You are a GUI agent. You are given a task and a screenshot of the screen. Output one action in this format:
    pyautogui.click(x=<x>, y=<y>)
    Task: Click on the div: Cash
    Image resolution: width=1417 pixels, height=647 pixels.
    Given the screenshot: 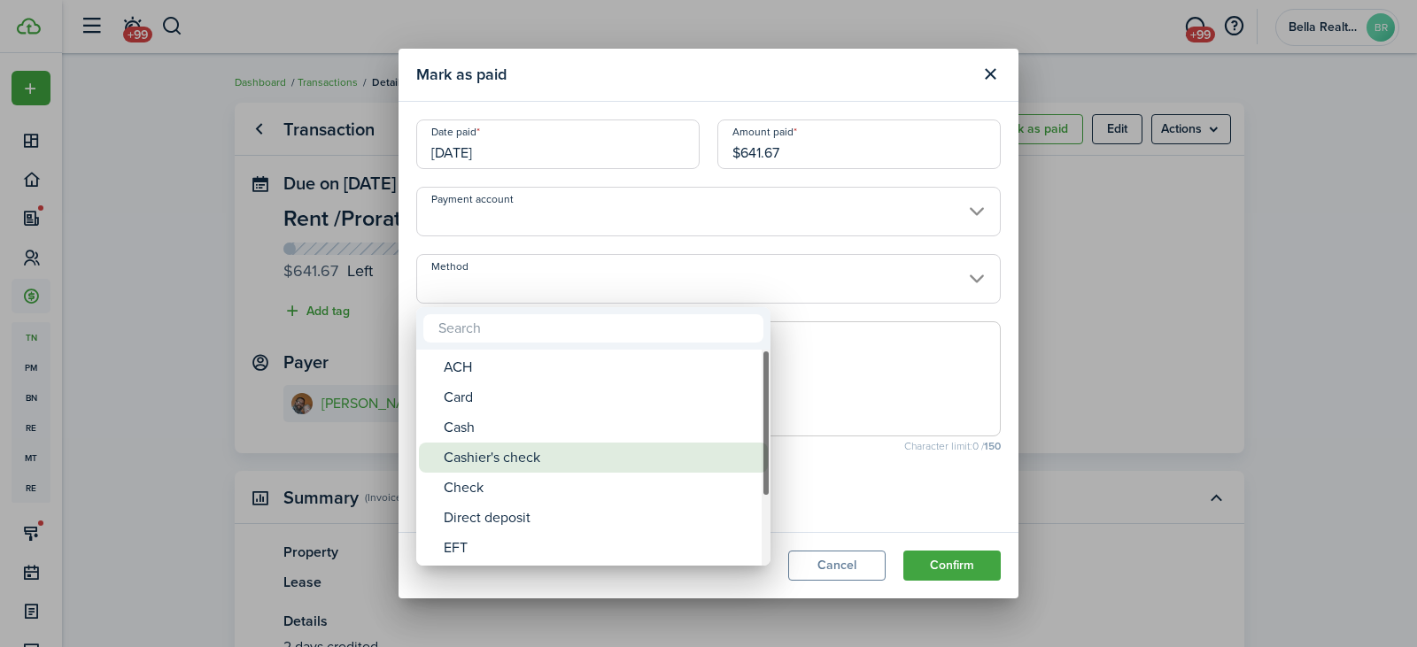 What is the action you would take?
    pyautogui.click(x=600, y=428)
    